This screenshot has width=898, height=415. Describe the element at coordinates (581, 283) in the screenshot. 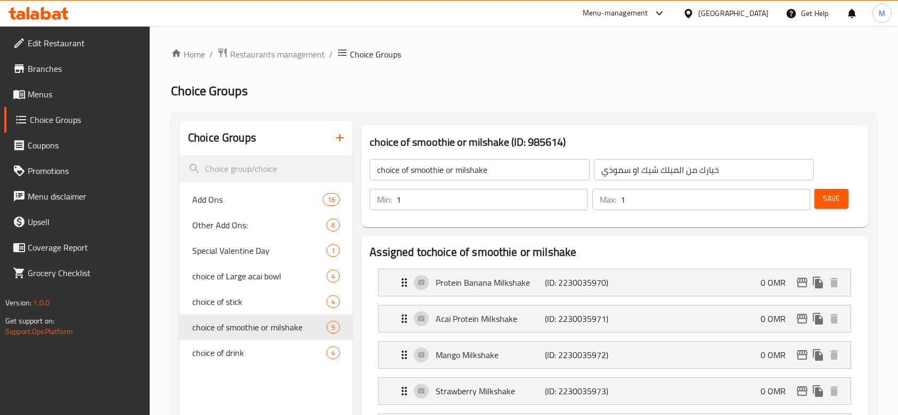

I see `p: (ID: 2230035970)` at that location.